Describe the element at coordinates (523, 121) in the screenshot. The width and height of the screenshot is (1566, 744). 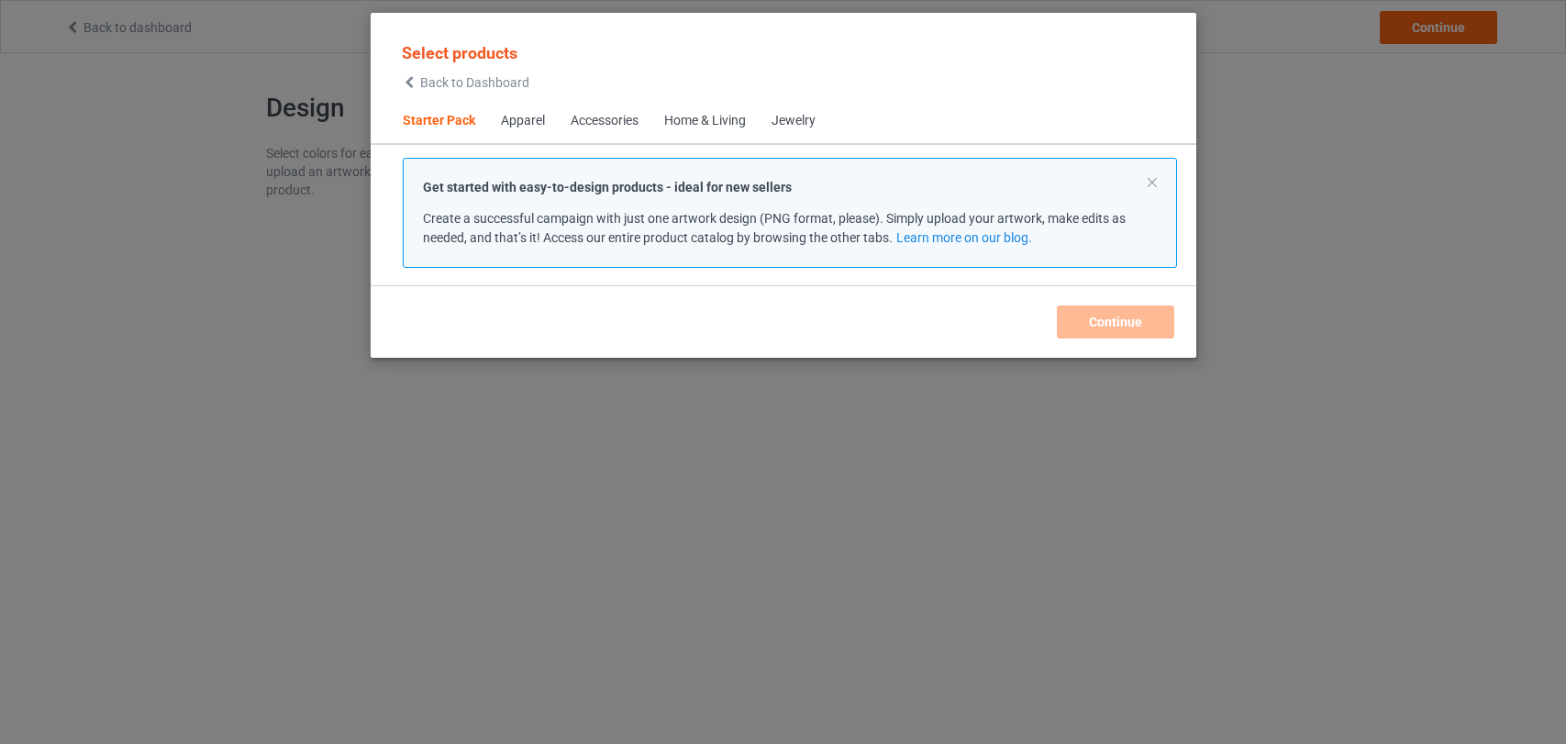
I see `div: Apparel` at that location.